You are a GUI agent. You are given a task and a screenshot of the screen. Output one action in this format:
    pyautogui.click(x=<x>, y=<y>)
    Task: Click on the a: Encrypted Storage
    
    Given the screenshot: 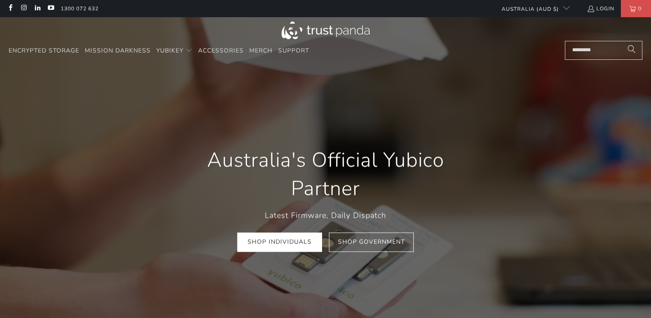 What is the action you would take?
    pyautogui.click(x=44, y=51)
    